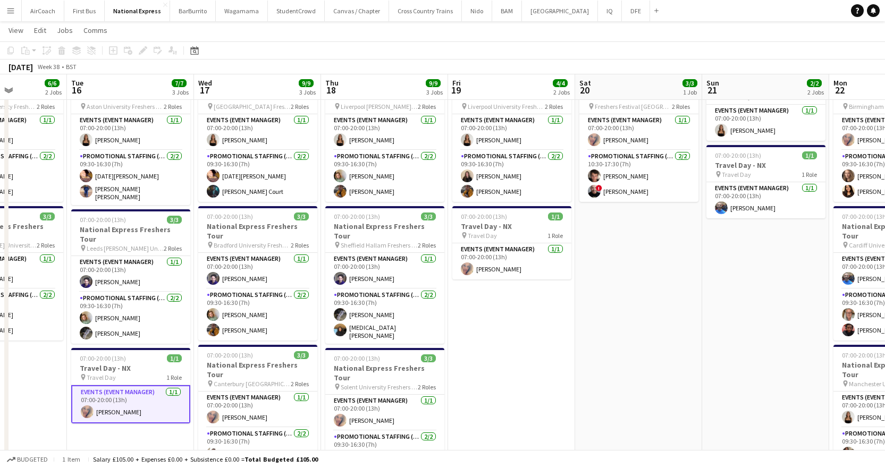  Describe the element at coordinates (205, 459) in the screenshot. I see `div: Salary £105.00 + Expenses £0.00 + Subsistence £0.00 =` at that location.